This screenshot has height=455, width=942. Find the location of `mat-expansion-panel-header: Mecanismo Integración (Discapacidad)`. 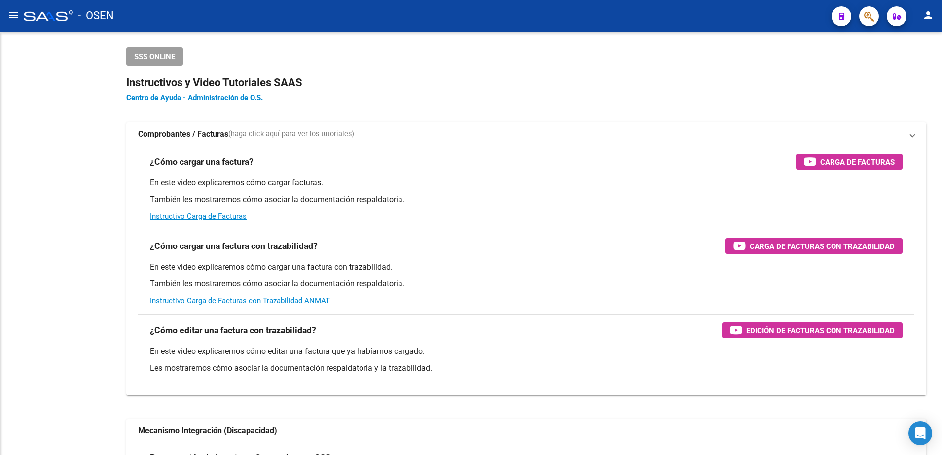

mat-expansion-panel-header: Mecanismo Integración (Discapacidad) is located at coordinates (526, 431).